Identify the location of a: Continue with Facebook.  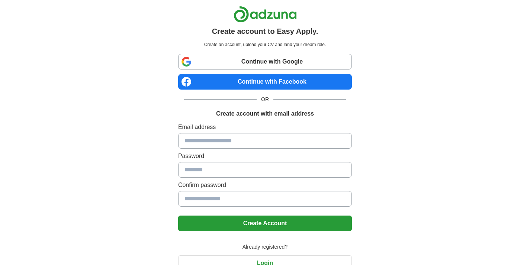
(265, 82).